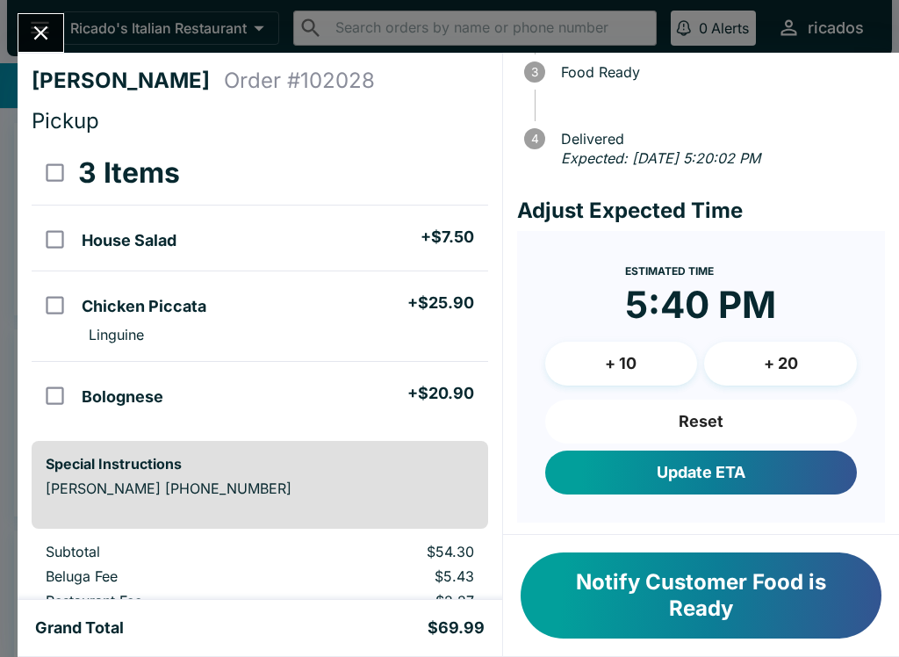  What do you see at coordinates (144, 306) in the screenshot?
I see `h5: Chicken Piccata` at bounding box center [144, 306].